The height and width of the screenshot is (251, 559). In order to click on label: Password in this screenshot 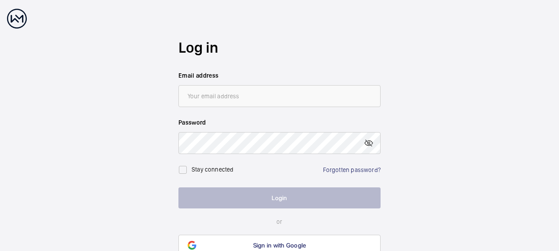, I will do `click(280, 123)`.